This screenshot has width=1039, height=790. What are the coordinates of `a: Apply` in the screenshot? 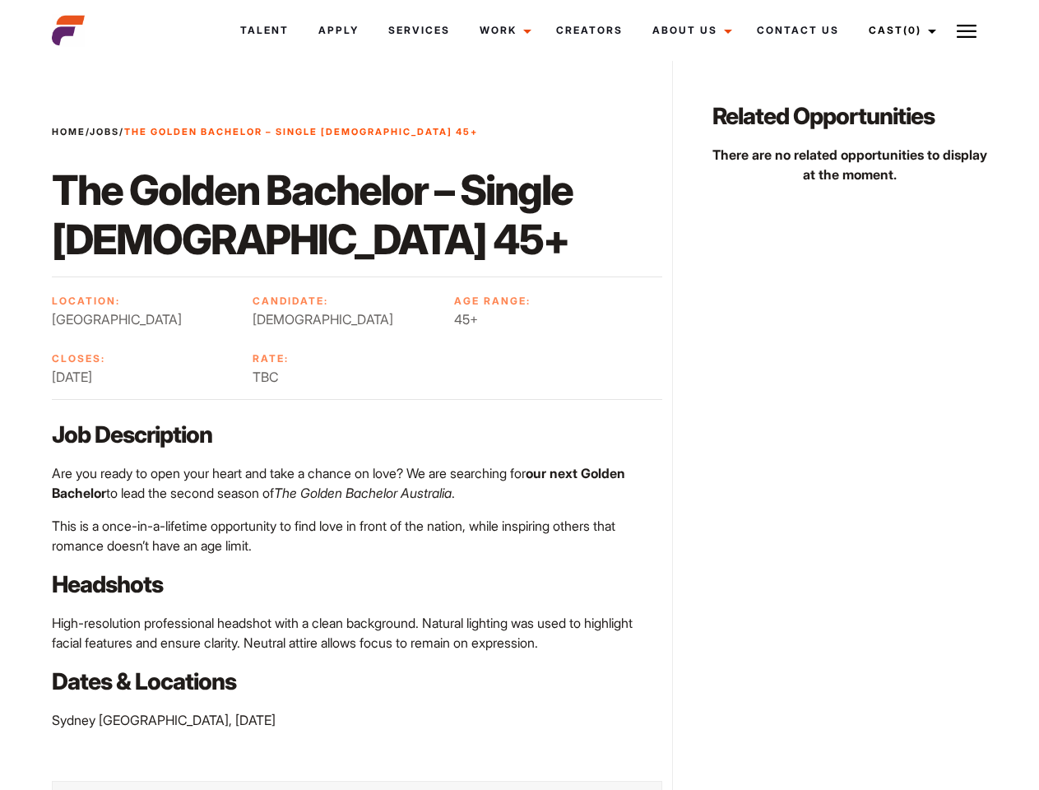 It's located at (338, 30).